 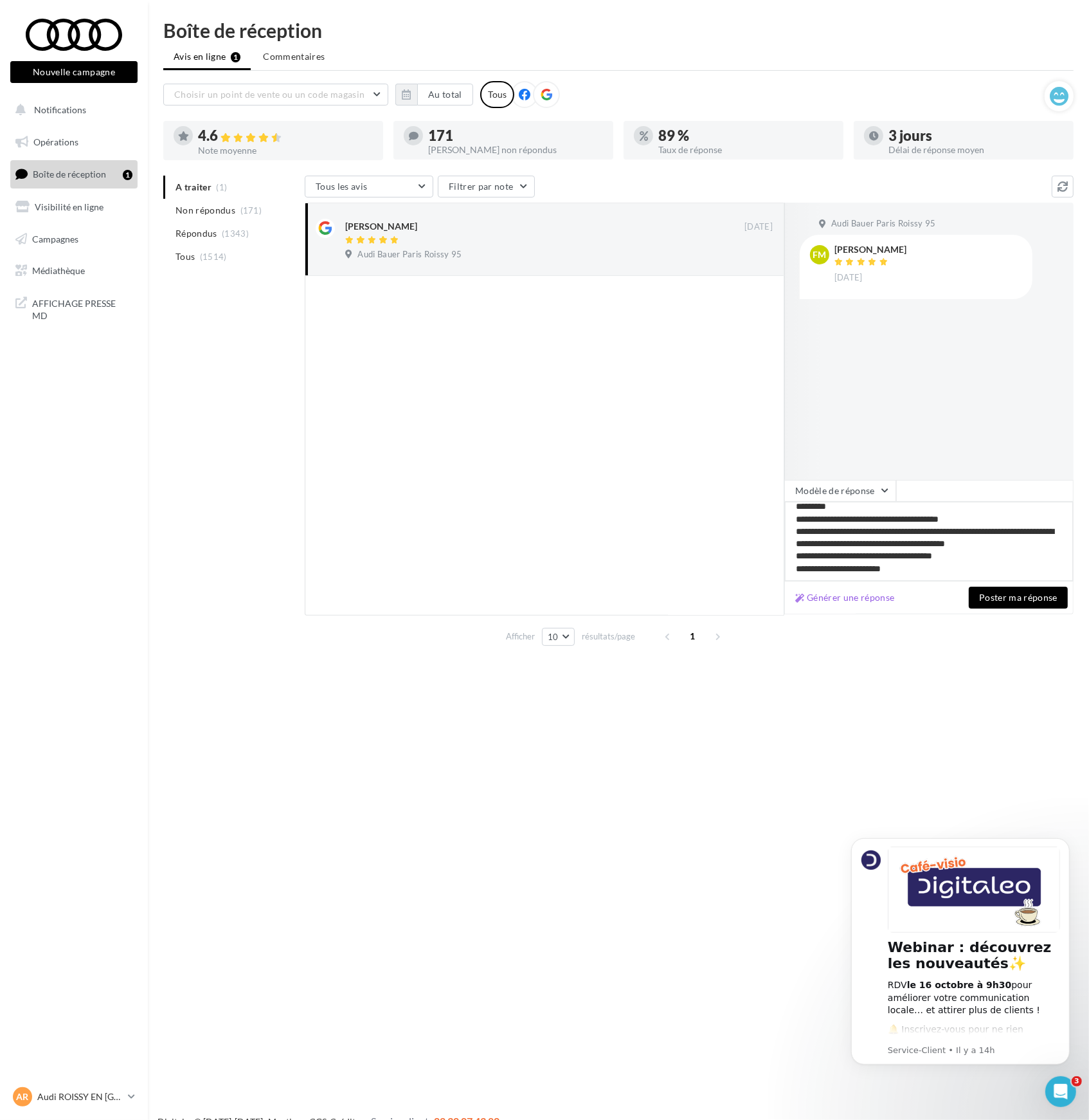 I want to click on div: 🔔 Inscrivez-vous pour ne rien manquer (et recevez le replay), so click(x=142, y=214).